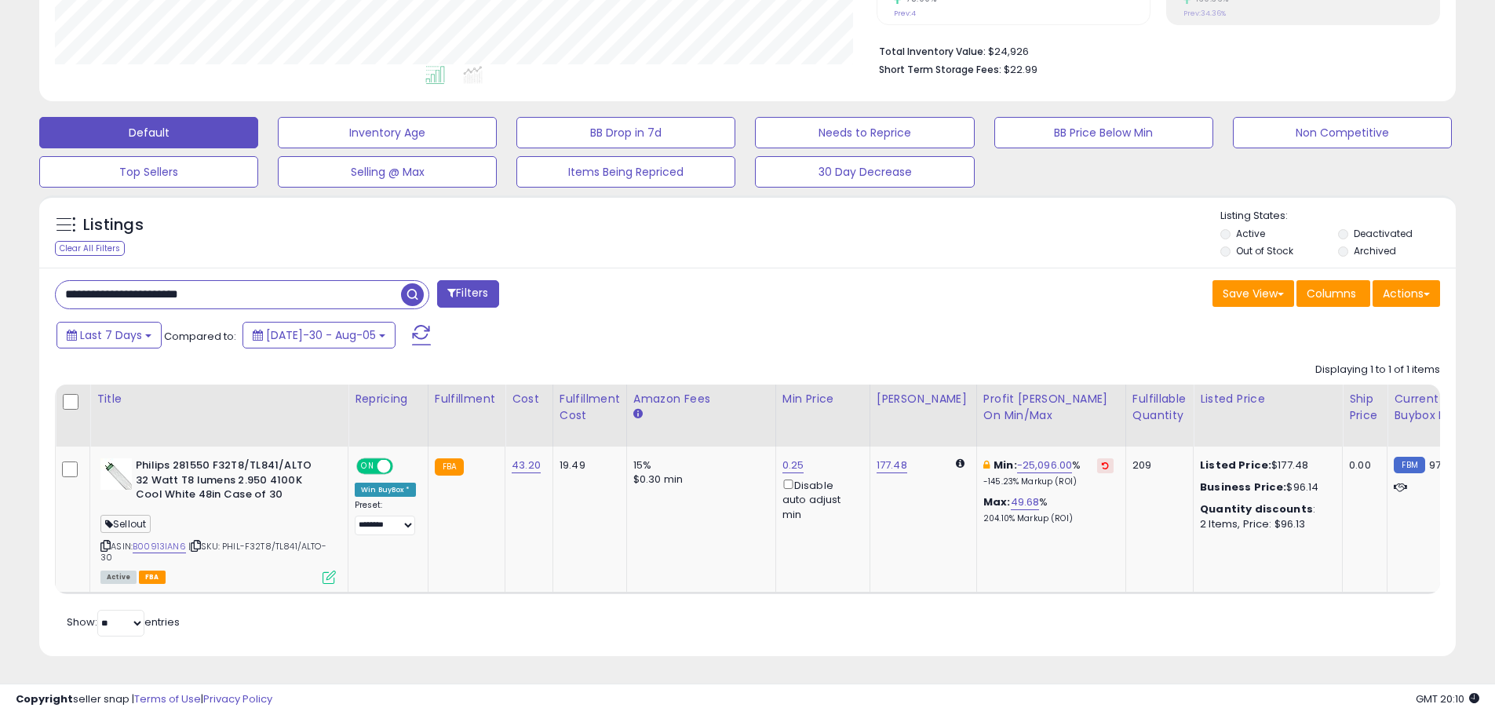 The height and width of the screenshot is (715, 1495). I want to click on span: Sellout, so click(126, 523).